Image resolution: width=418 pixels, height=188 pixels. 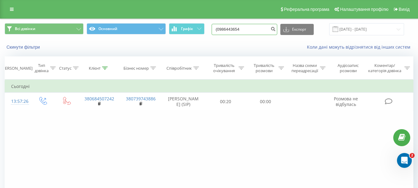 What do you see at coordinates (141, 98) in the screenshot?
I see `a: 380739743886` at bounding box center [141, 98].